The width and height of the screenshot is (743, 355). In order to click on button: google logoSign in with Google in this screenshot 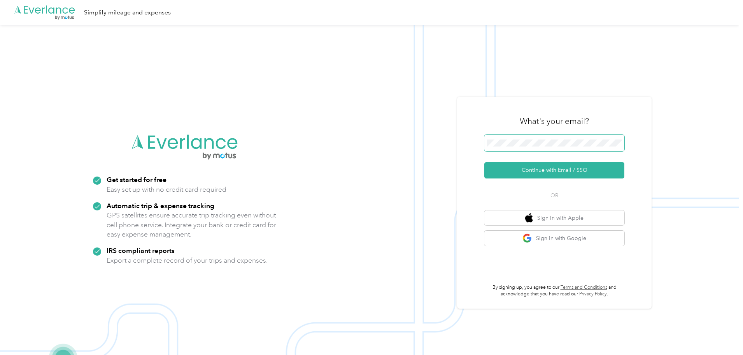, I will do `click(555, 238)`.